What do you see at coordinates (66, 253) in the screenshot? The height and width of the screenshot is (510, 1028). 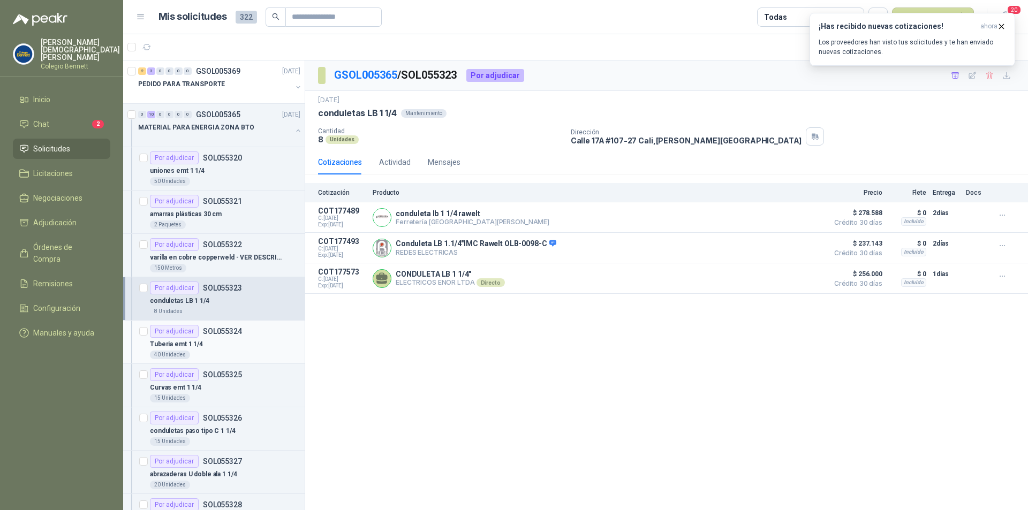 I see `span: Órdenes de Compra` at bounding box center [66, 253].